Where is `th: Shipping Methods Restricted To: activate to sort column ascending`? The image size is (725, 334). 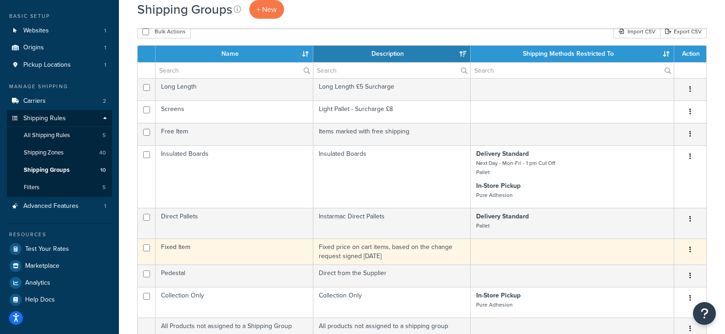 th: Shipping Methods Restricted To: activate to sort column ascending is located at coordinates (572, 54).